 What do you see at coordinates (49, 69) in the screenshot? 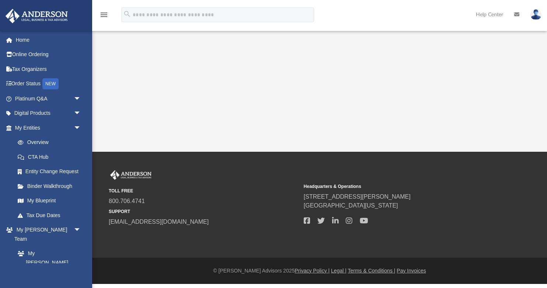
I see `a: Tax Organizers` at bounding box center [49, 69].